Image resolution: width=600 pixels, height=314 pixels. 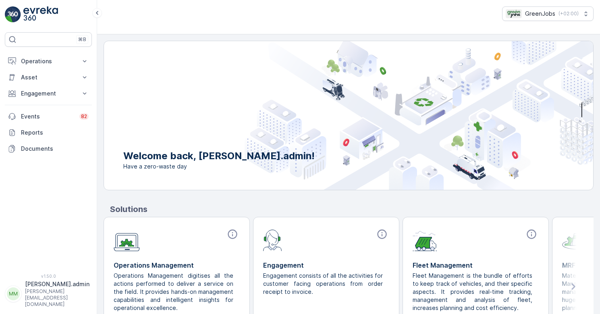 What do you see at coordinates (472, 292) in the screenshot?
I see `p: Fleet Management is the bundle of efforts to keep track of vehicles, and their specific aspects. ...` at bounding box center [472, 292].